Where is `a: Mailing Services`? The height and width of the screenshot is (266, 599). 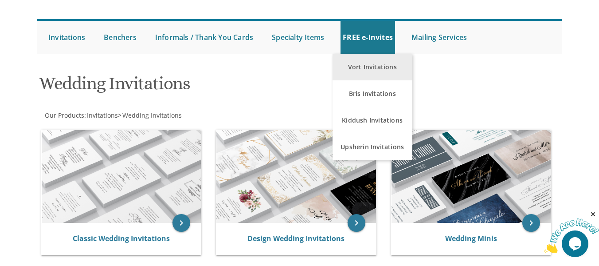
a: Mailing Services is located at coordinates (439, 37).